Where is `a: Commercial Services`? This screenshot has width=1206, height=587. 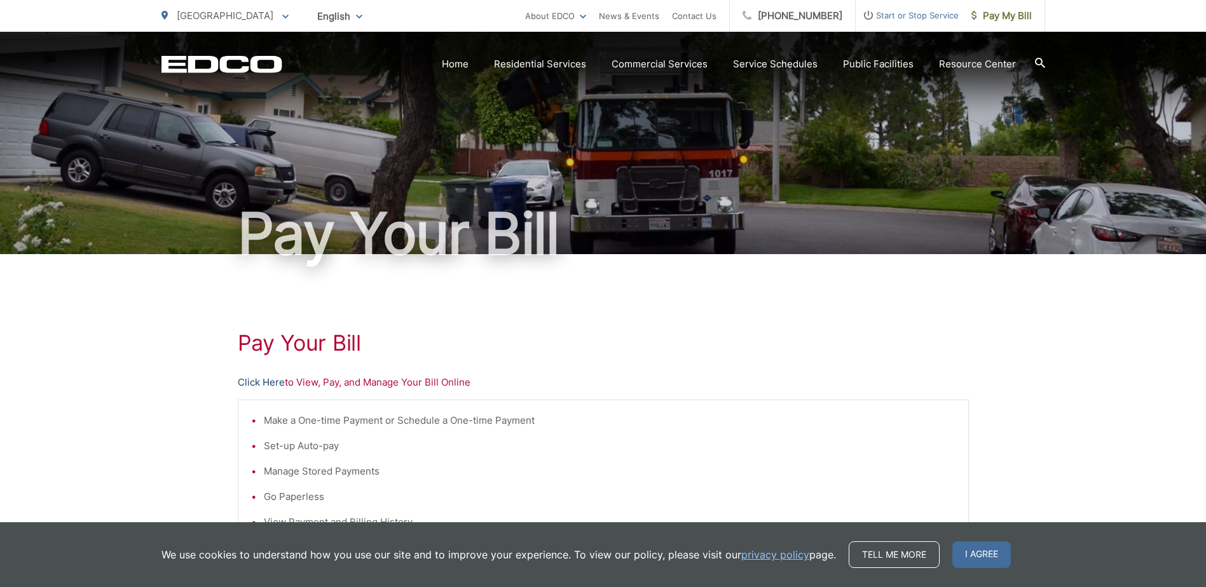 a: Commercial Services is located at coordinates (659, 64).